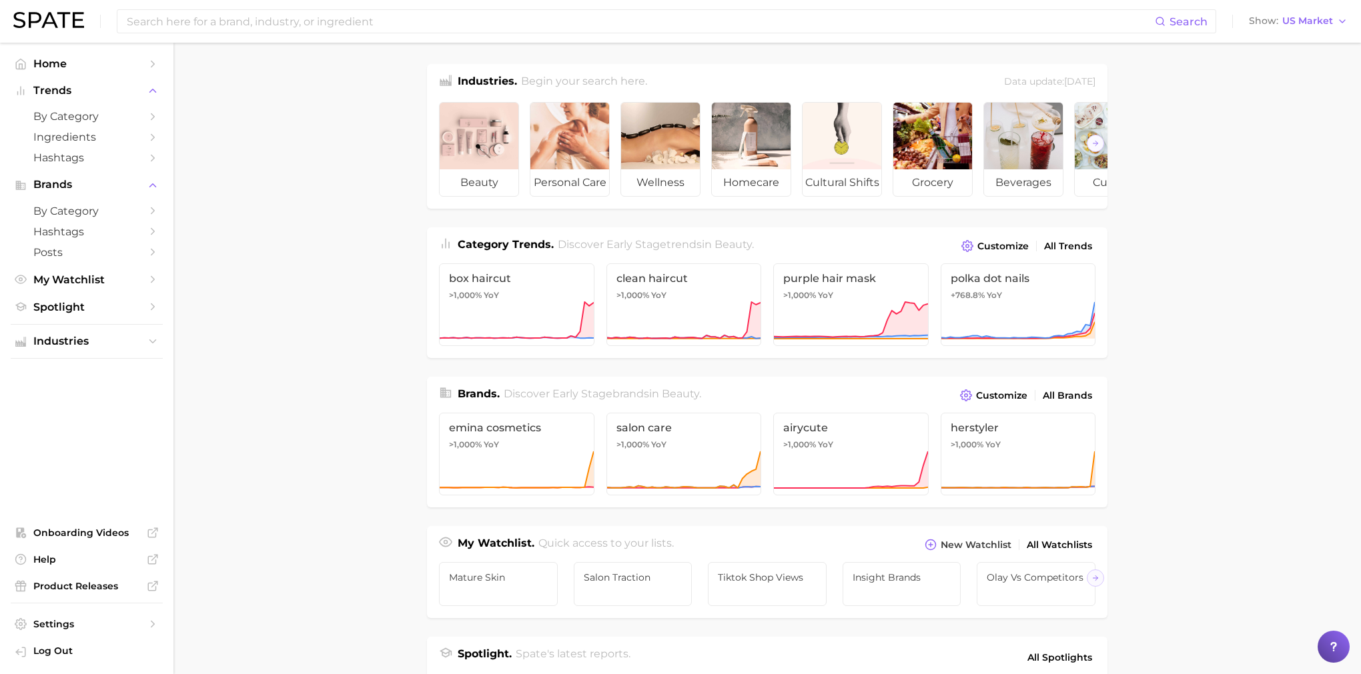 The height and width of the screenshot is (674, 1361). Describe the element at coordinates (87, 586) in the screenshot. I see `a: Product Releases` at that location.